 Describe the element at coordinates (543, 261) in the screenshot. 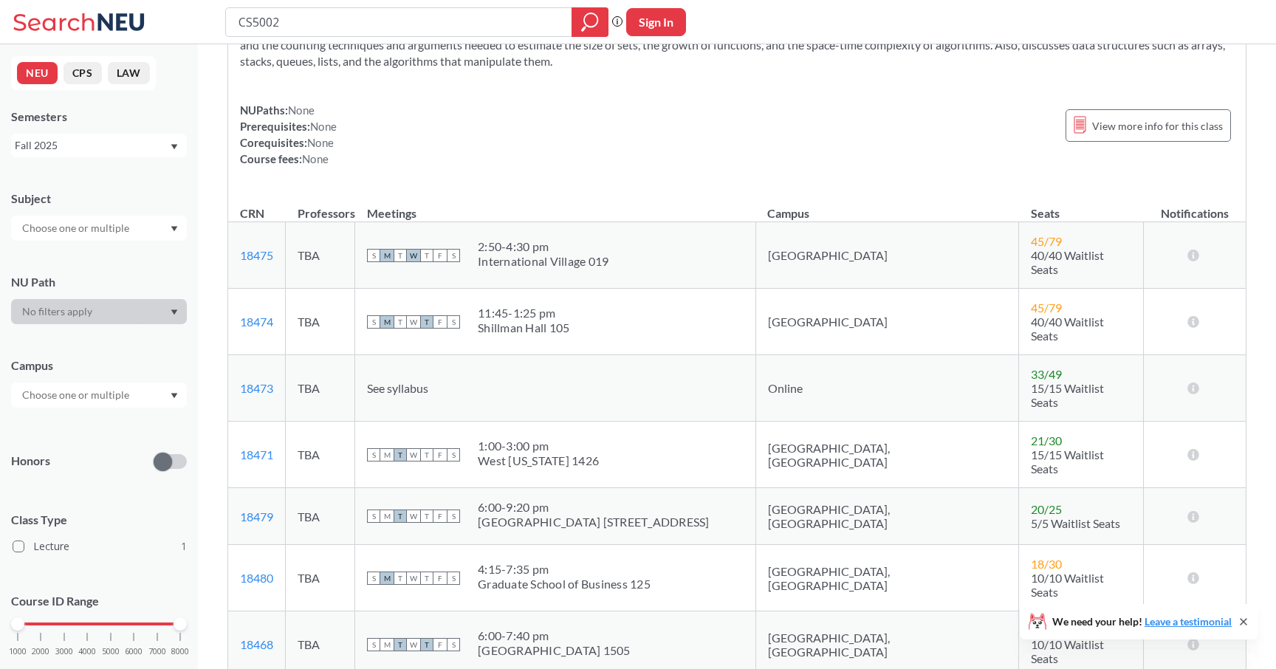

I see `div: International Village 019` at that location.